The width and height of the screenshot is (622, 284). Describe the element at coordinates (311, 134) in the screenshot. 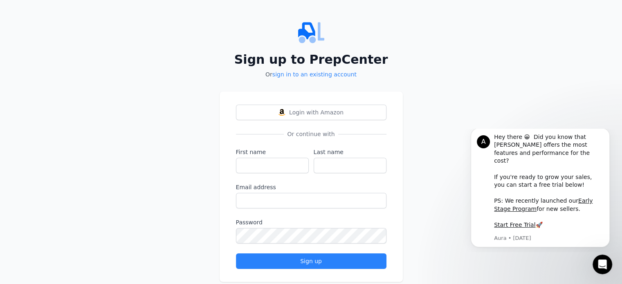

I see `span: Or continue with` at that location.